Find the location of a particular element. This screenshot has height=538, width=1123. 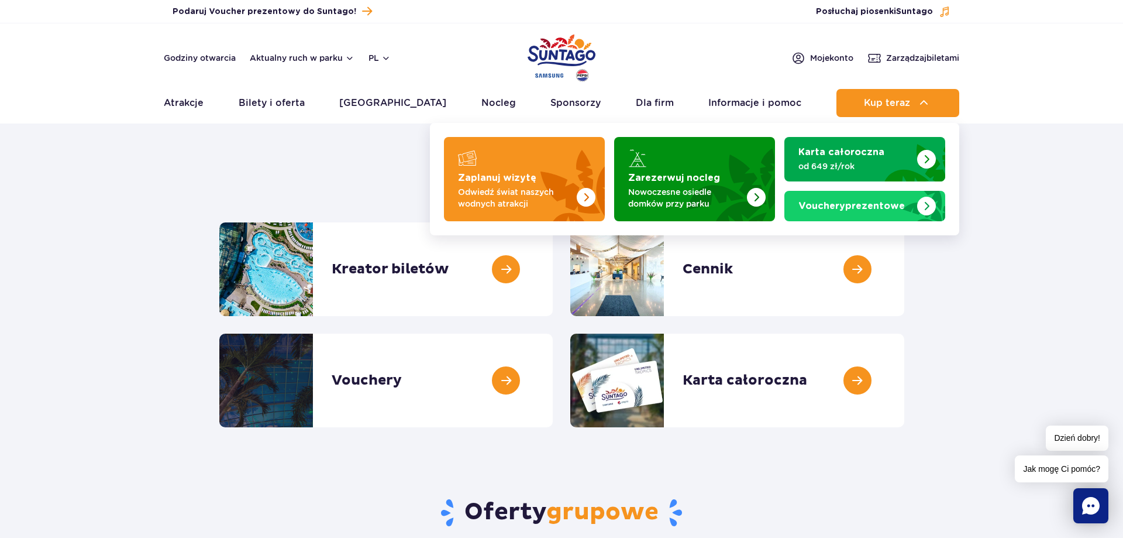

span: Zarządzaj biletami is located at coordinates (922, 58).